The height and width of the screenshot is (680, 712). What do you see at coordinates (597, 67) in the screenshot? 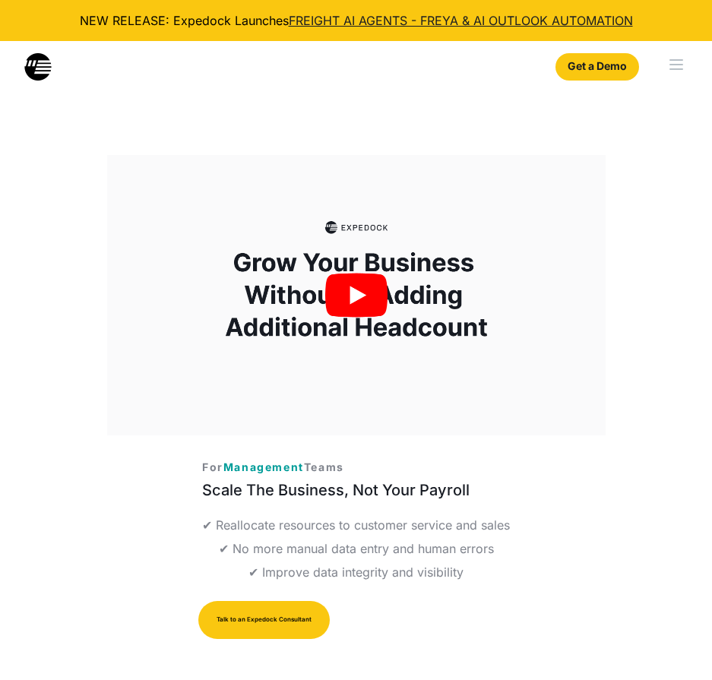
I see `a: Get a Demo` at bounding box center [597, 67].